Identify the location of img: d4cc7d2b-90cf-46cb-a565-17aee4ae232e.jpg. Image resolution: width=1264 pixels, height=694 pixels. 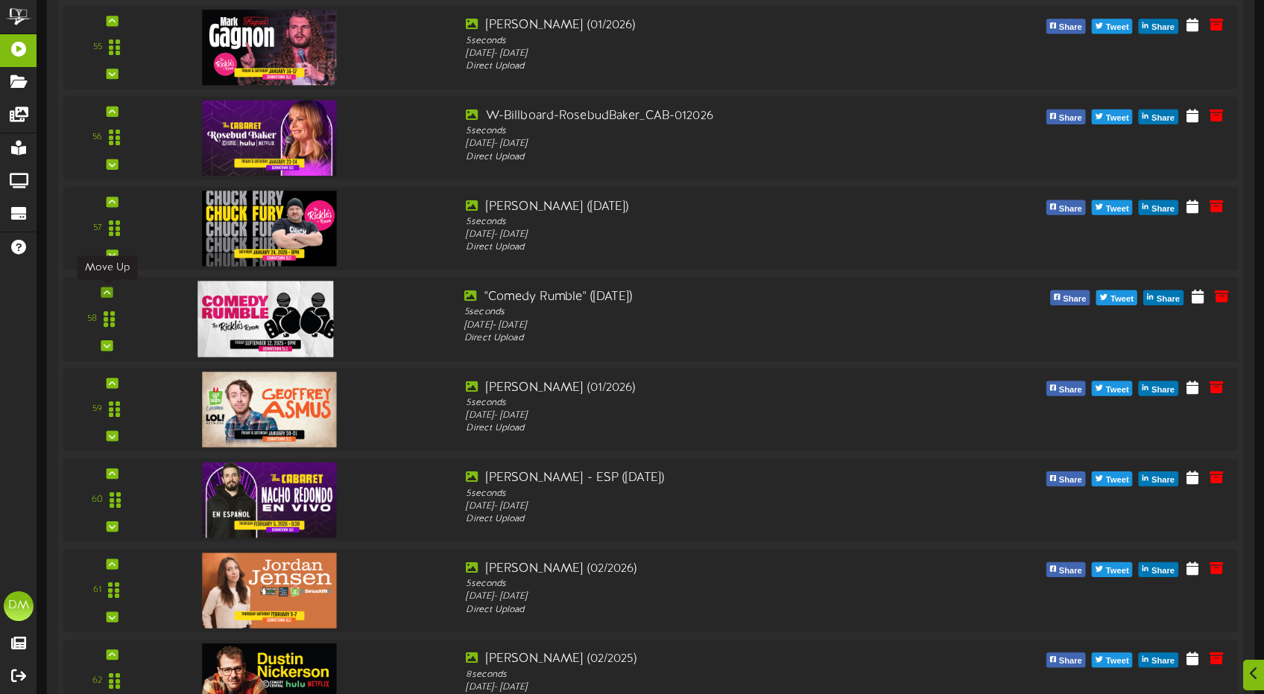
(269, 590).